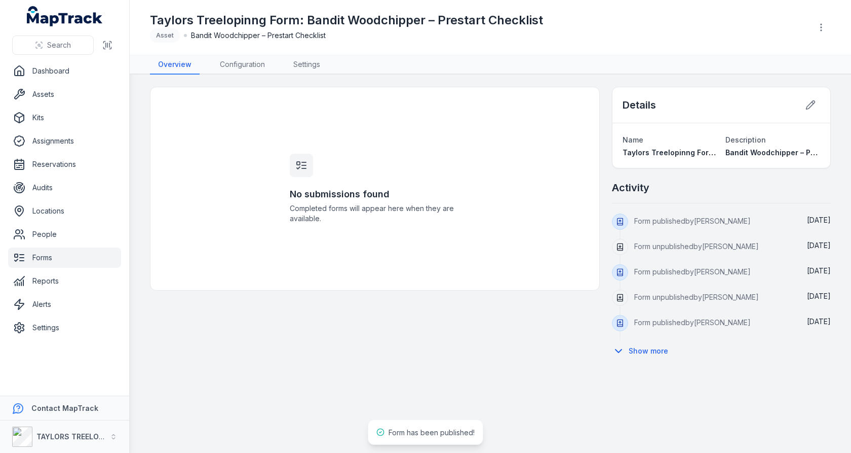 The image size is (851, 453). I want to click on button: Show more, so click(644, 351).